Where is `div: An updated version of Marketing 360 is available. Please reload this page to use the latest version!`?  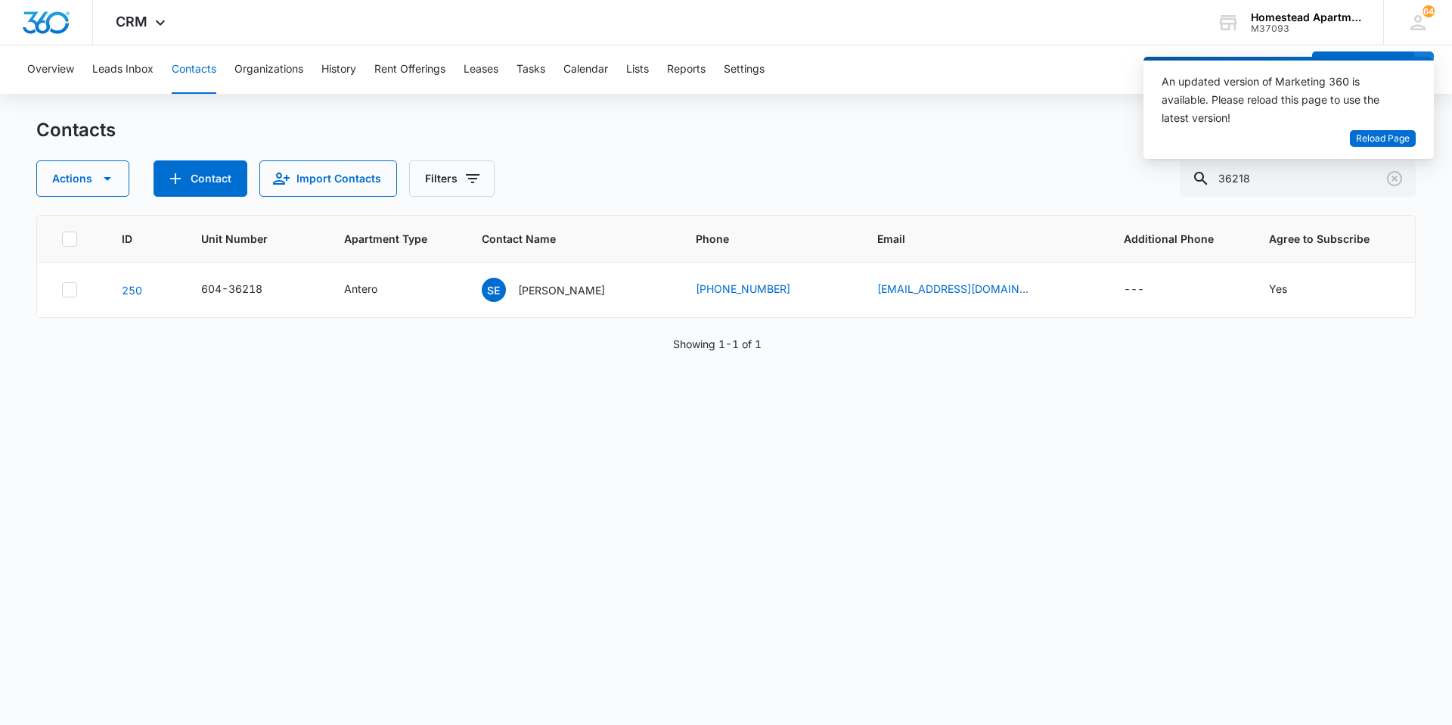
div: An updated version of Marketing 360 is available. Please reload this page to use the latest version! is located at coordinates (1280, 100).